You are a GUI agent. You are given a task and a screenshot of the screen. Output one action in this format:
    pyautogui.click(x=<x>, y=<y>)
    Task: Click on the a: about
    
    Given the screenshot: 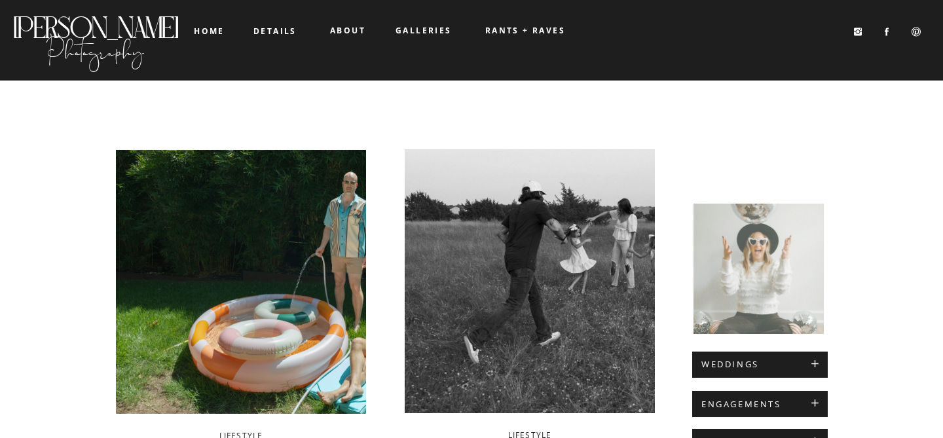 What is the action you would take?
    pyautogui.click(x=347, y=31)
    